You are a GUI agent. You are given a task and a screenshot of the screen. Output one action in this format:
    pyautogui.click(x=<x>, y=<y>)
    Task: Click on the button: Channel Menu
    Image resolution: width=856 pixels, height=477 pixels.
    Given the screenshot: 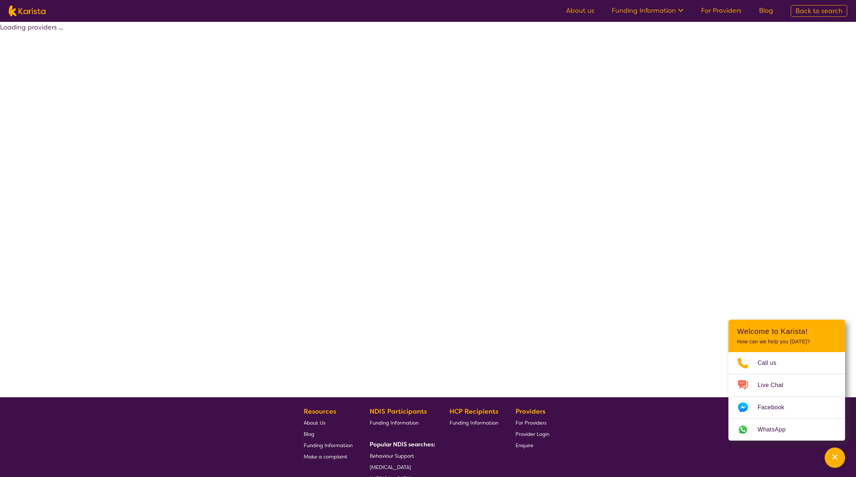 What is the action you would take?
    pyautogui.click(x=834, y=458)
    